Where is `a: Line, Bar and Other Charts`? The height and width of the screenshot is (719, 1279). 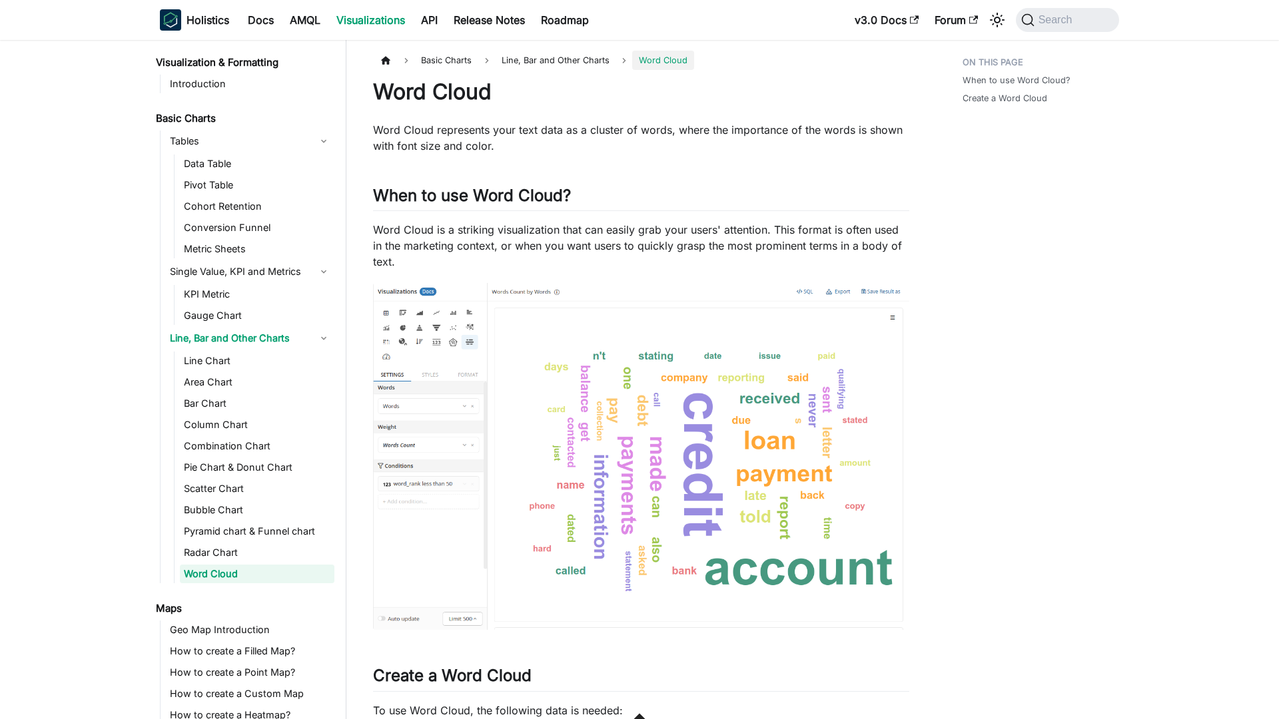 a: Line, Bar and Other Charts is located at coordinates (250, 338).